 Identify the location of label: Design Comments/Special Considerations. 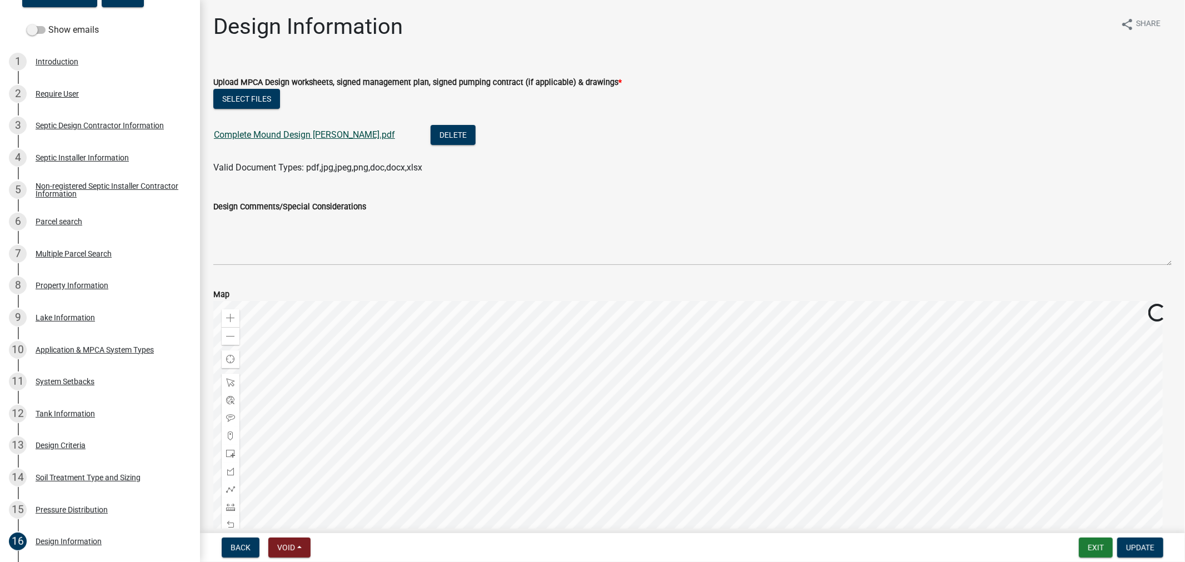
(289, 207).